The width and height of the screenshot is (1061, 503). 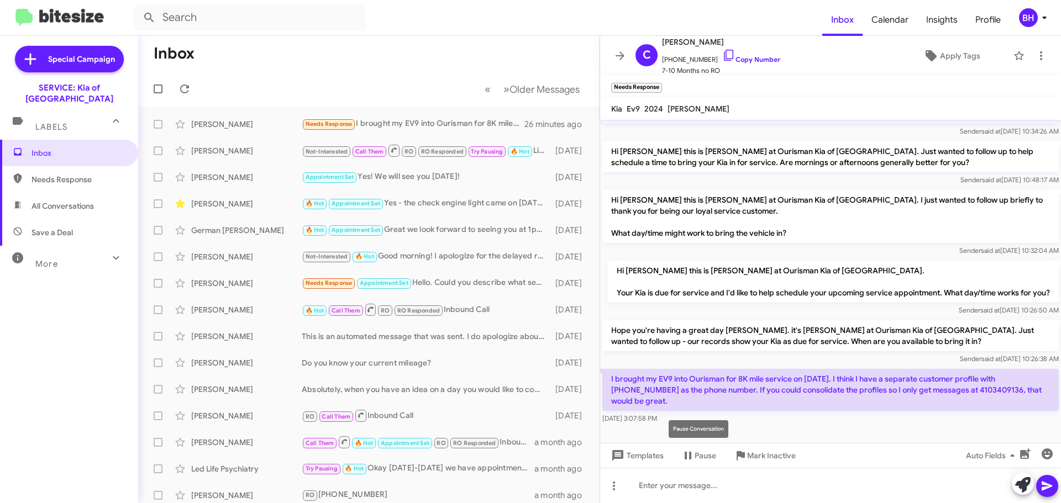 I want to click on span: Older Messages, so click(x=544, y=90).